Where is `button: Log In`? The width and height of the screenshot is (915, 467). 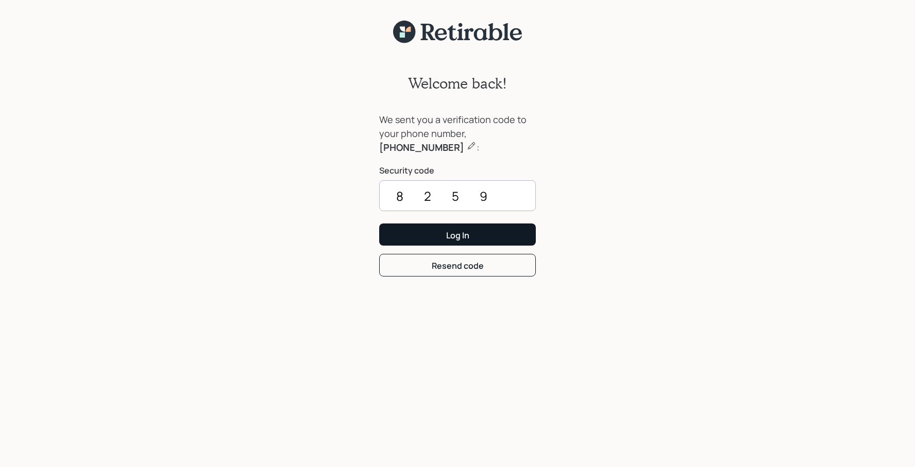
button: Log In is located at coordinates (458, 234).